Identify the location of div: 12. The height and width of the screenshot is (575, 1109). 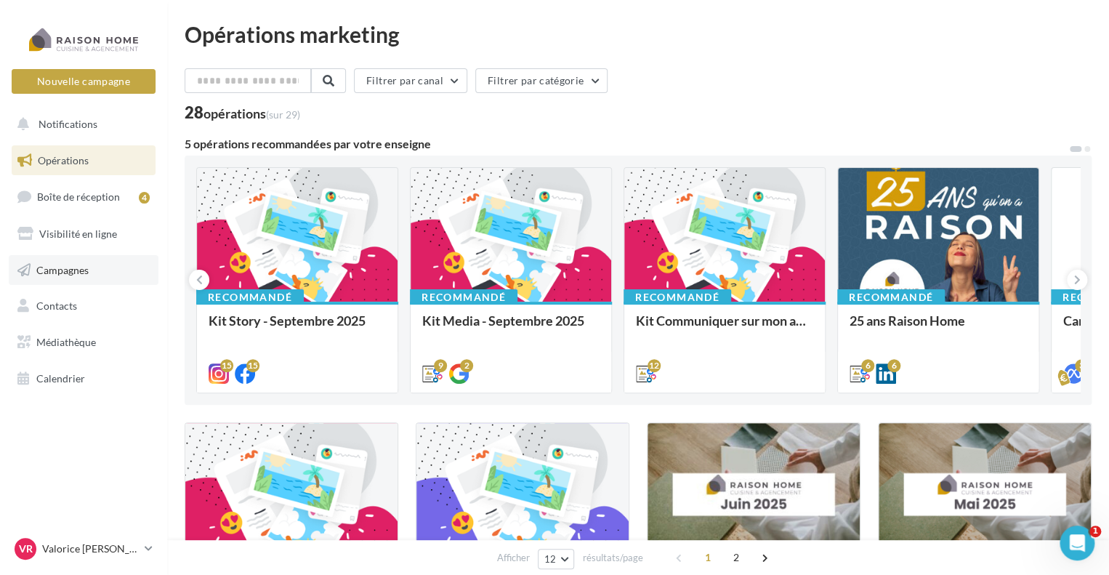
(654, 365).